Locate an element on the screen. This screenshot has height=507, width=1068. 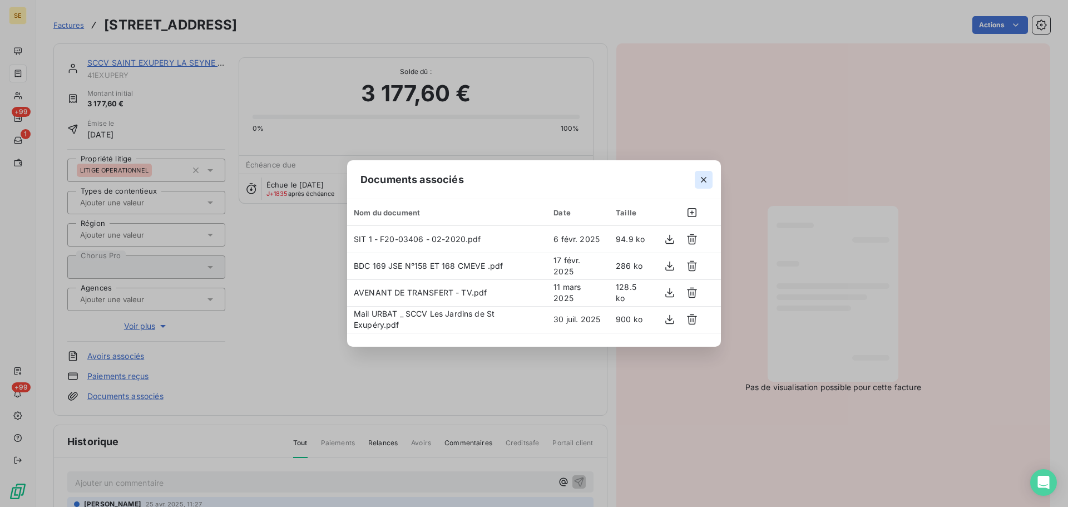
span: 17 févr. 2025 is located at coordinates (567, 265).